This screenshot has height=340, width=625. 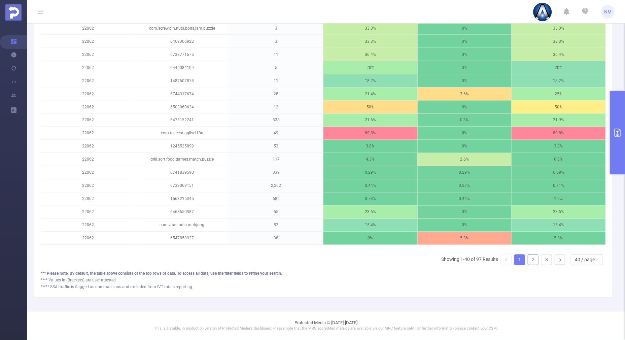 I want to click on div: 40 / page, so click(x=585, y=260).